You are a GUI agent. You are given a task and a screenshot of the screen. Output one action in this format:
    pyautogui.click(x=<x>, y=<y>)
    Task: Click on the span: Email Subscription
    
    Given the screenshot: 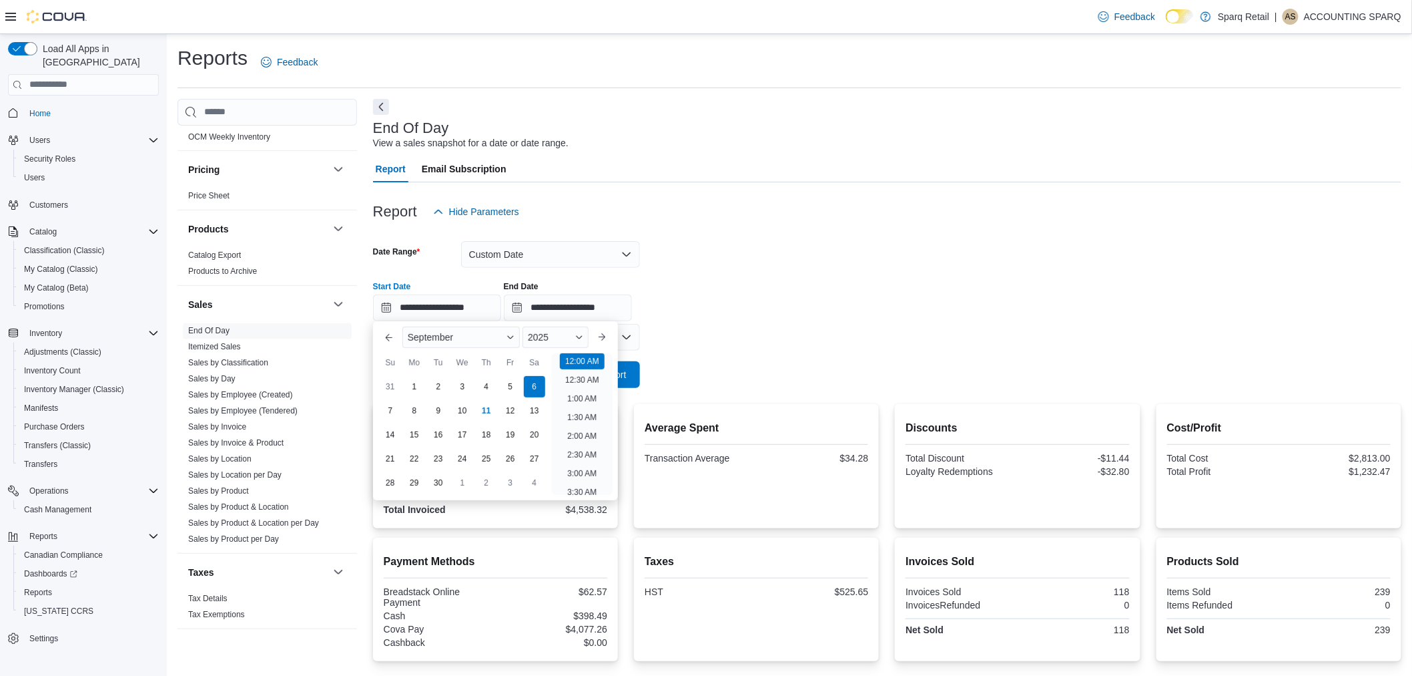 What is the action you would take?
    pyautogui.click(x=464, y=169)
    